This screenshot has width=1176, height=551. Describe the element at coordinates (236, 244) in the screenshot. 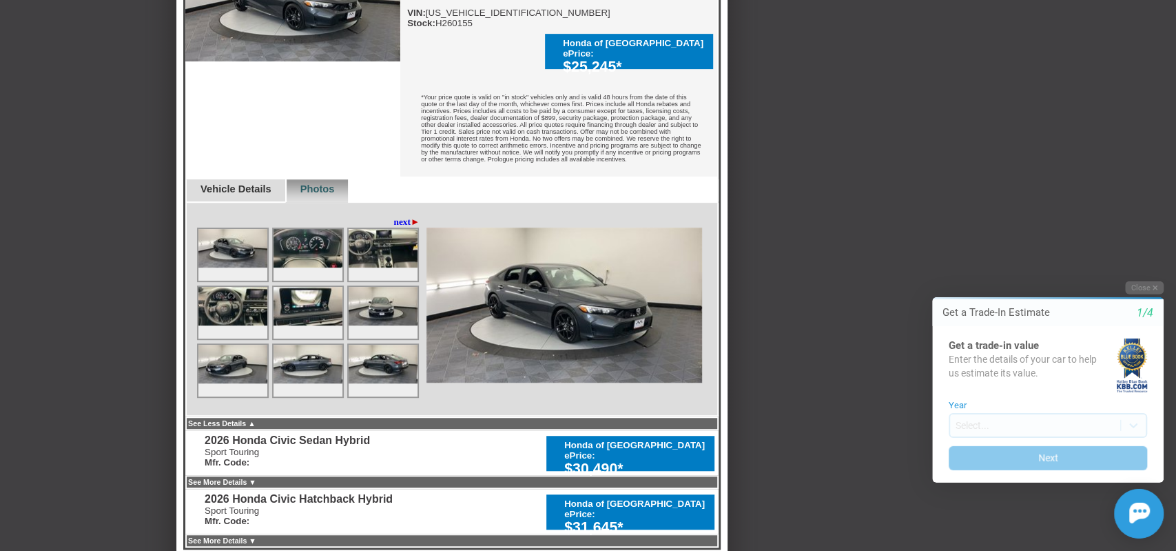

I see `img: logo` at that location.